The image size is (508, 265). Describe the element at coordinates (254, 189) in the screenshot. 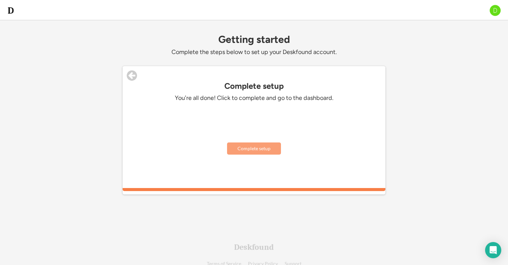

I see `div: 100%` at that location.